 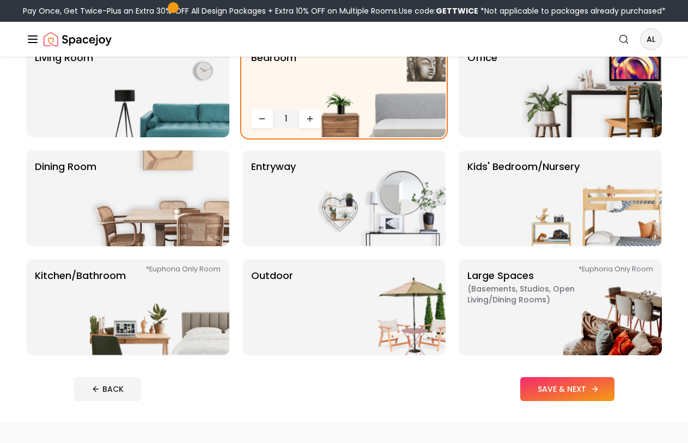 What do you see at coordinates (64, 89) in the screenshot?
I see `p: Living Room` at bounding box center [64, 89].